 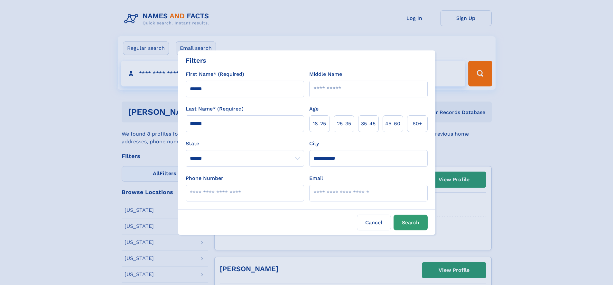 I want to click on button: Search, so click(x=411, y=223).